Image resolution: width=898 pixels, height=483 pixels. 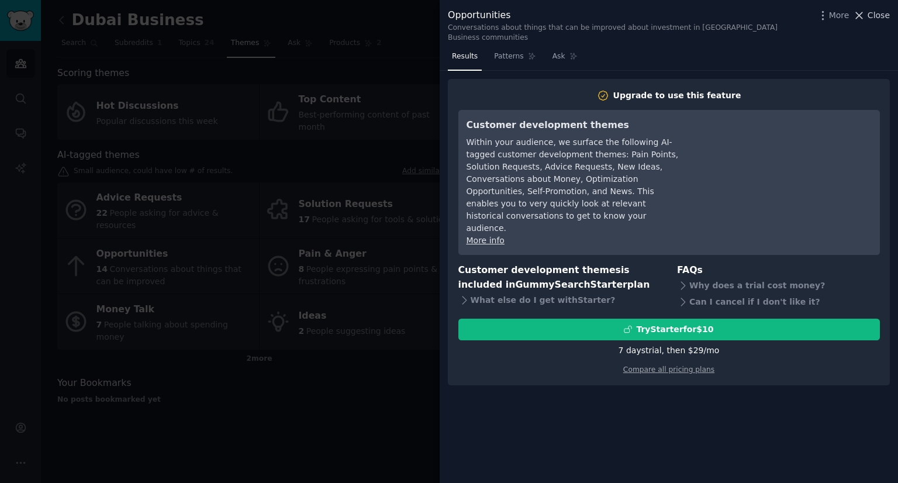 What do you see at coordinates (559, 300) in the screenshot?
I see `div: What else do I get with Starter ?` at bounding box center [559, 300].